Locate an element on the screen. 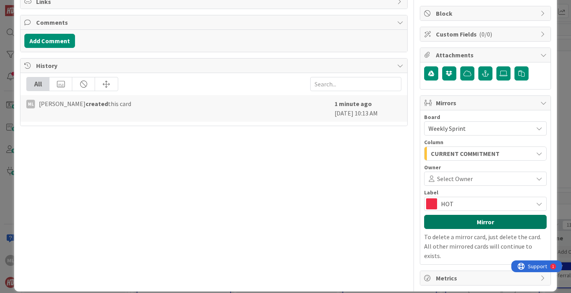 The width and height of the screenshot is (571, 293). div: ML is located at coordinates (31, 104).